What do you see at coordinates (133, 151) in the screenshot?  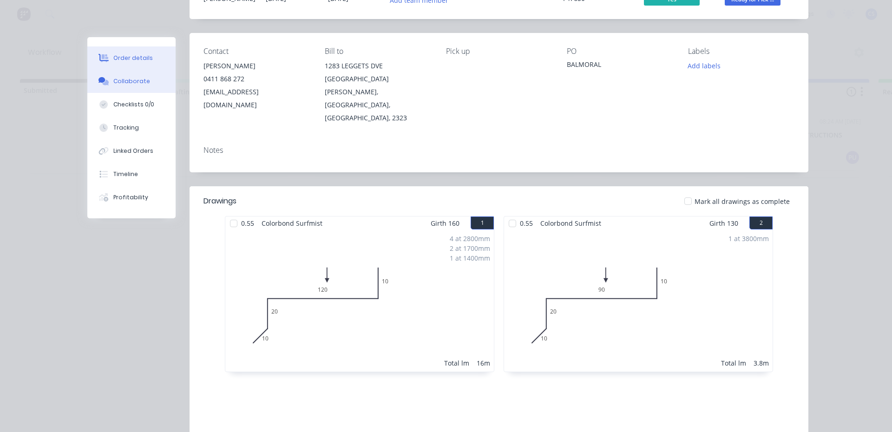 I see `div: Linked Orders` at bounding box center [133, 151].